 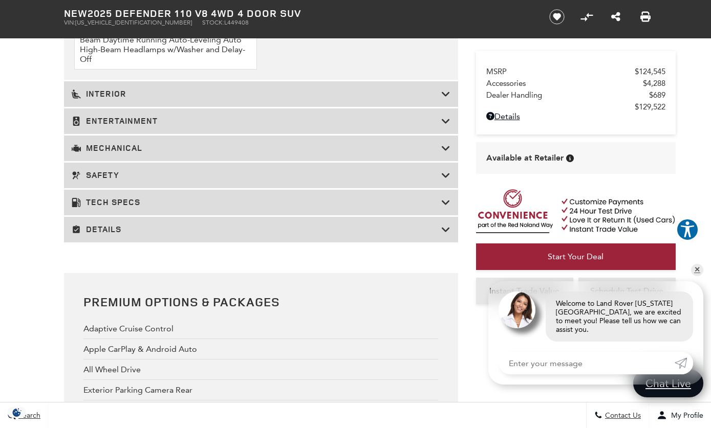 I want to click on span: Dealer Handling, so click(x=567, y=95).